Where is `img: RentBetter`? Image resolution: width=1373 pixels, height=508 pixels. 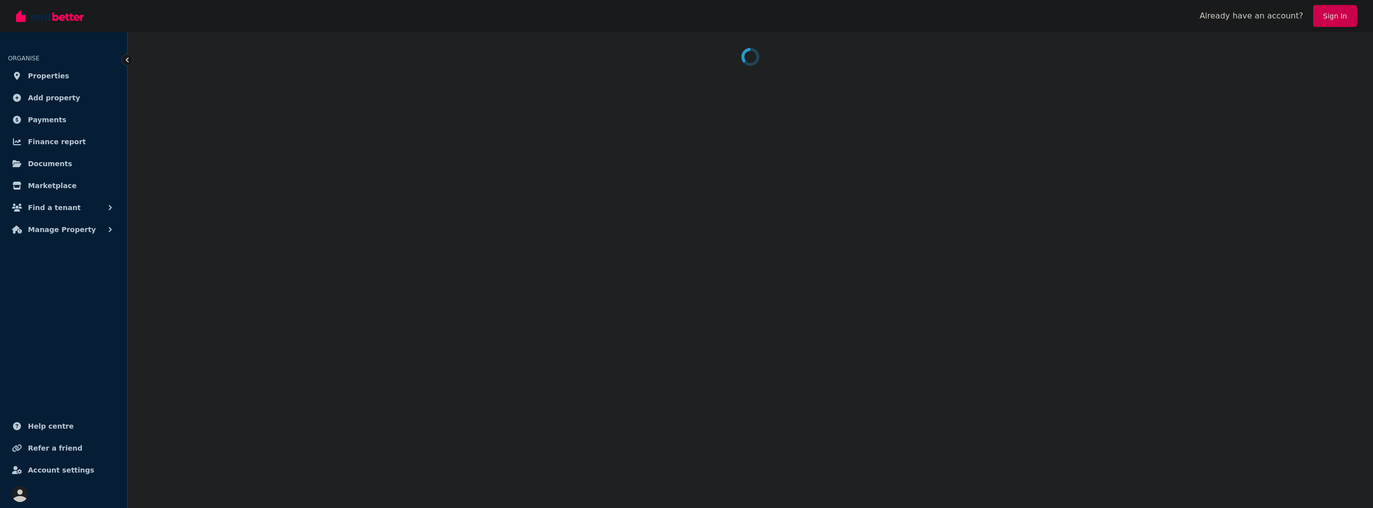 img: RentBetter is located at coordinates (50, 16).